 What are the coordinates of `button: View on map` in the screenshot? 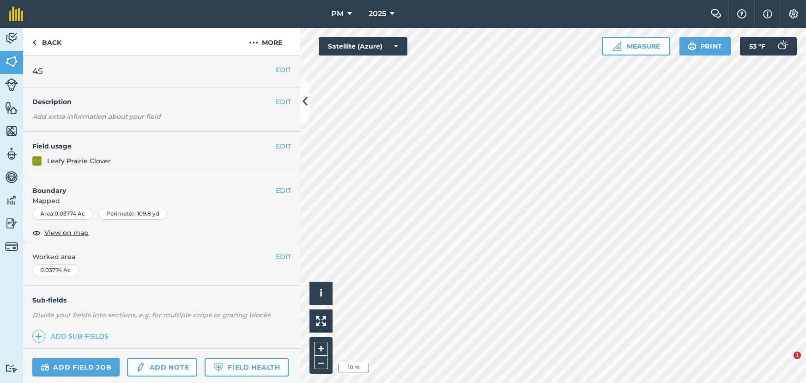 It's located at (61, 232).